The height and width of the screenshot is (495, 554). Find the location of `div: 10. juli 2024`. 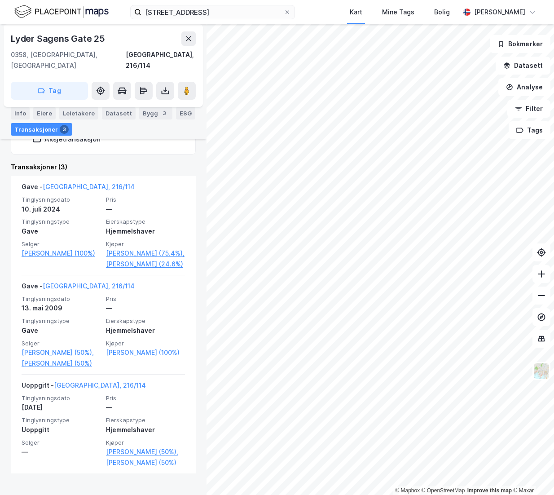

div: 10. juli 2024 is located at coordinates (61, 209).